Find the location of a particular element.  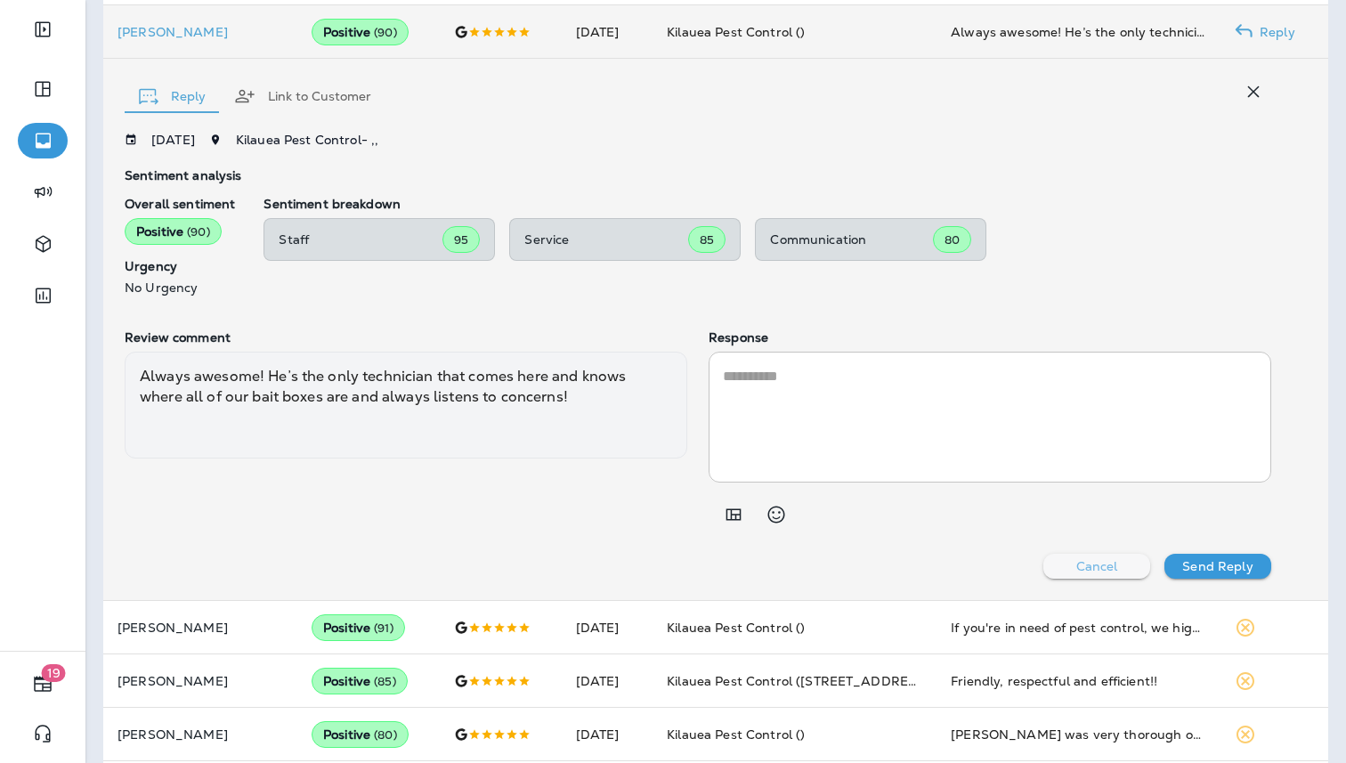

span: Kilauea Pest Control - , , is located at coordinates (307, 140).